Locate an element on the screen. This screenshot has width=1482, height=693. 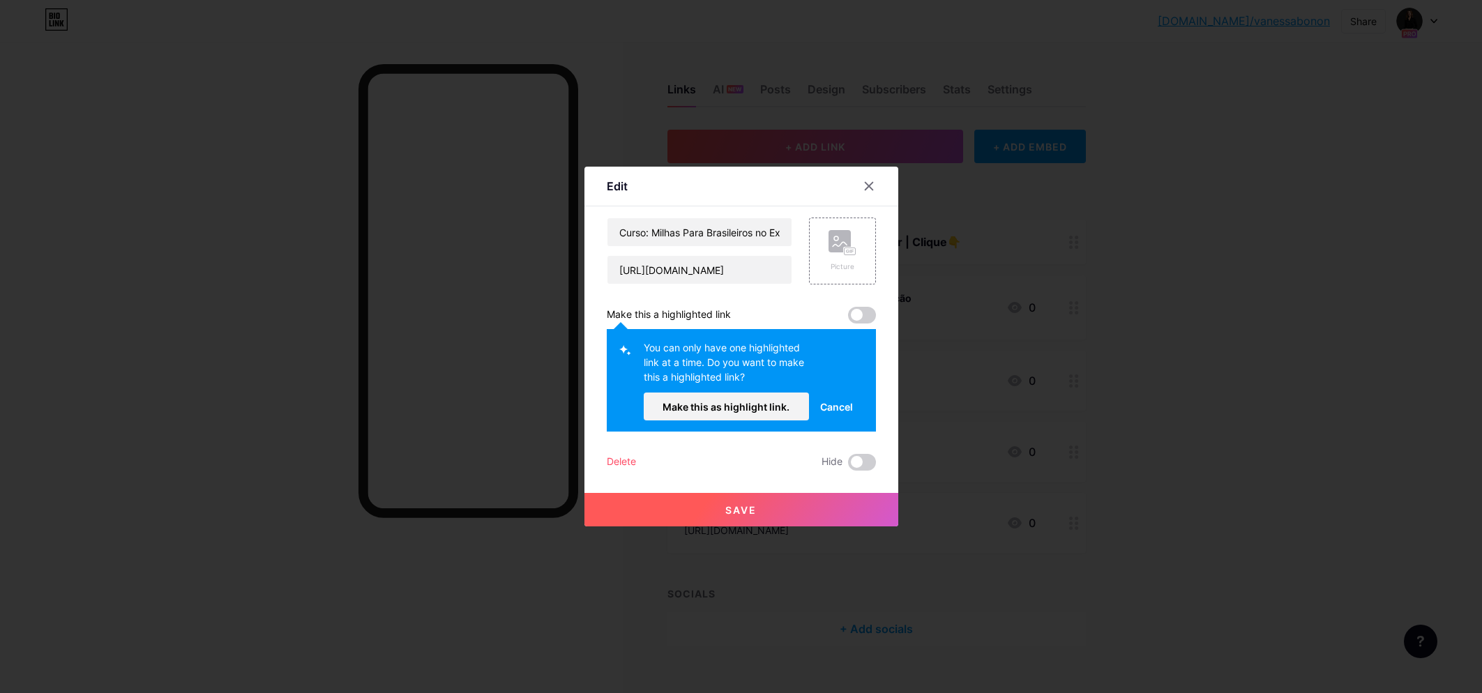
input: URL is located at coordinates (700, 270).